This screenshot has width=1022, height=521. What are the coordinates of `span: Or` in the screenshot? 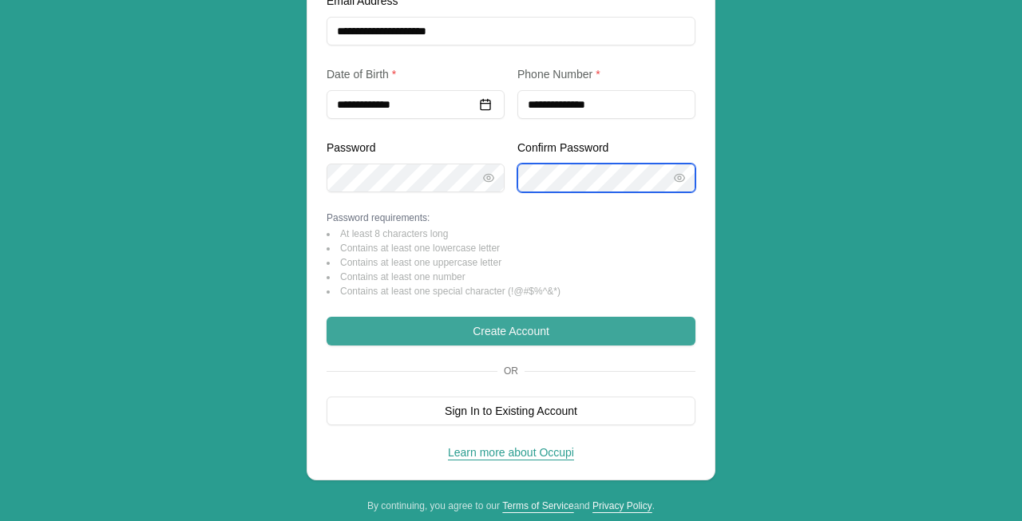 It's located at (511, 371).